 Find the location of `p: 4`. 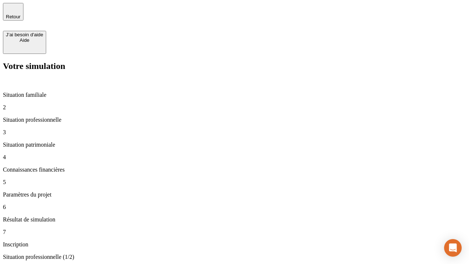

p: 4 is located at coordinates (235, 157).